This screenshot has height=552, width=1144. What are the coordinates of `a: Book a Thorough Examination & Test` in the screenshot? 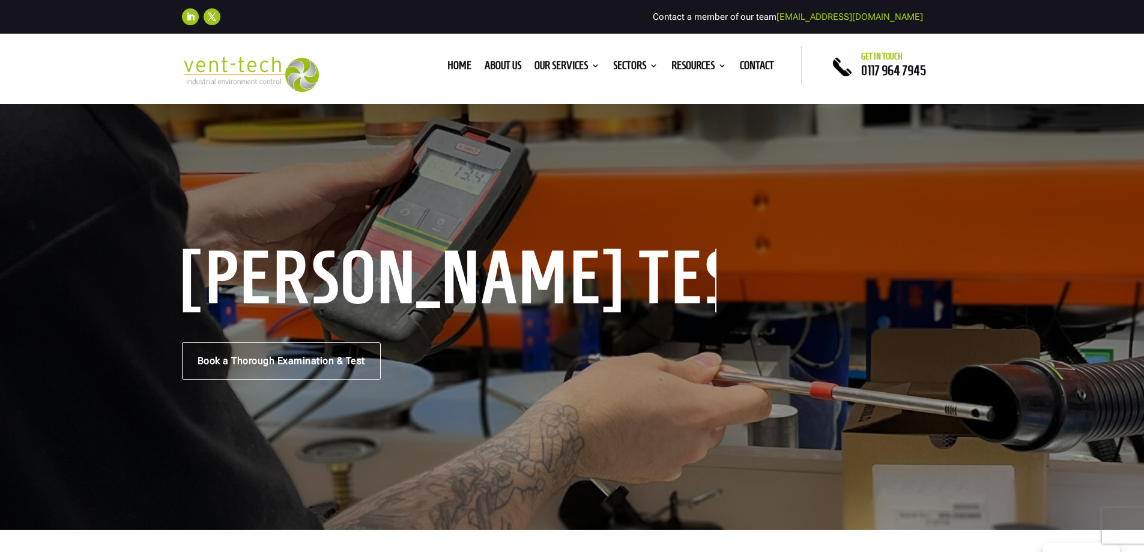 It's located at (281, 361).